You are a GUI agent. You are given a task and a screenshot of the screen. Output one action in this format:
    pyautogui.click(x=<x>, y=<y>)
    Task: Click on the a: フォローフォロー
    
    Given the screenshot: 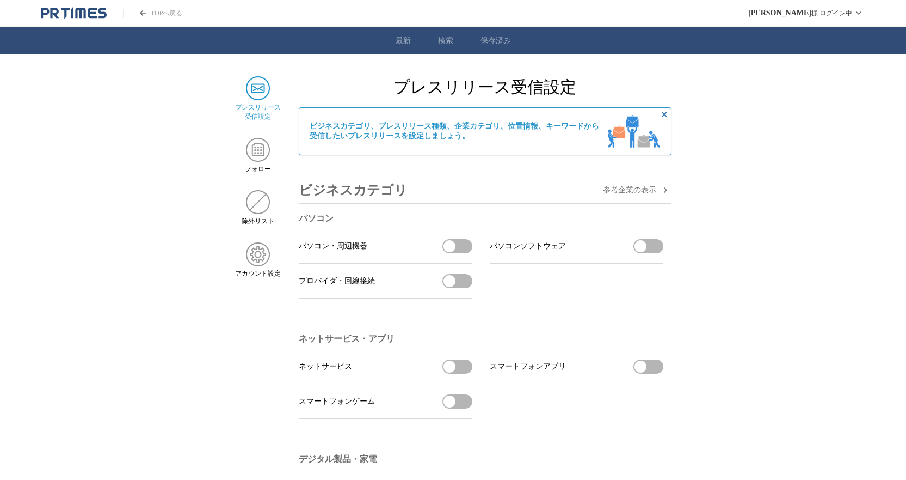 What is the action you would take?
    pyautogui.click(x=258, y=156)
    